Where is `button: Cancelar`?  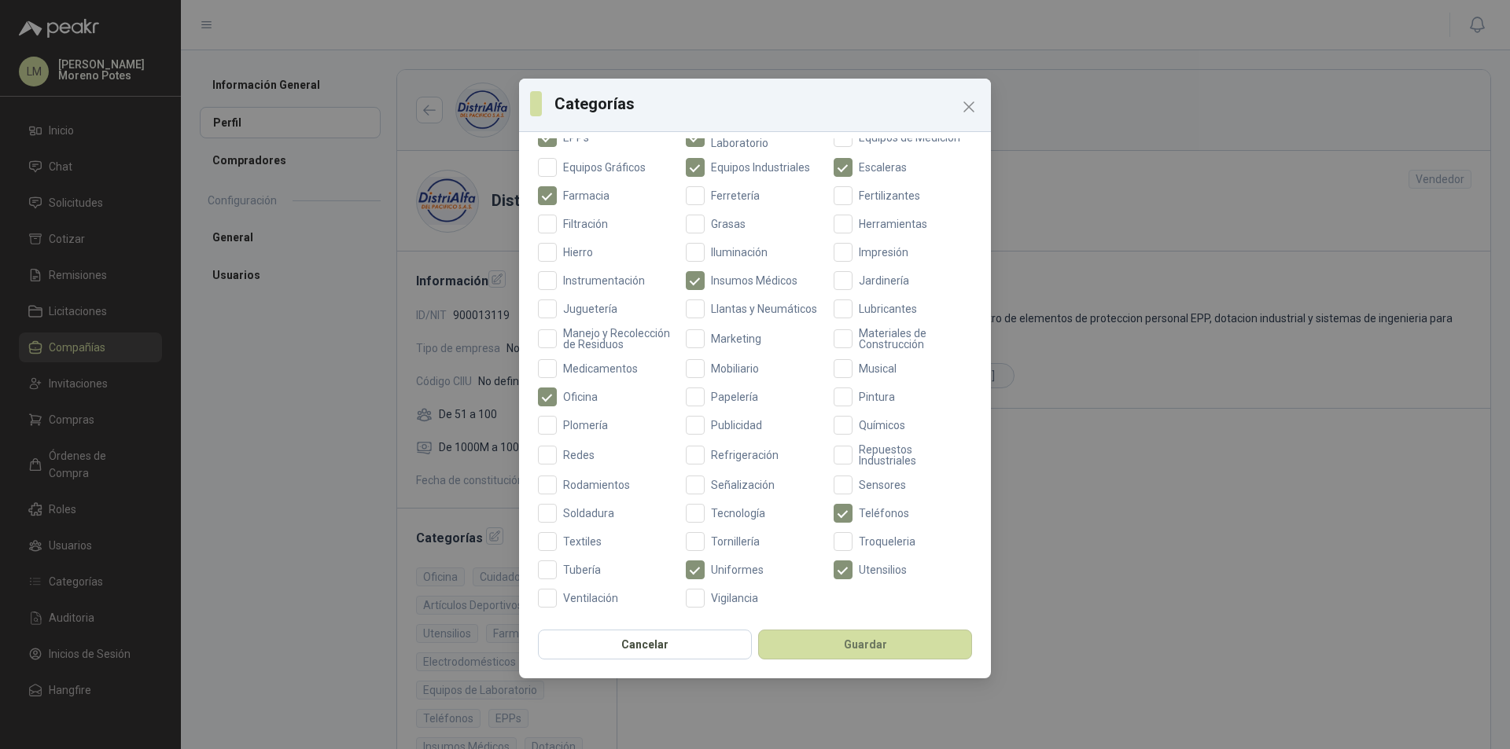
button: Cancelar is located at coordinates (645, 645).